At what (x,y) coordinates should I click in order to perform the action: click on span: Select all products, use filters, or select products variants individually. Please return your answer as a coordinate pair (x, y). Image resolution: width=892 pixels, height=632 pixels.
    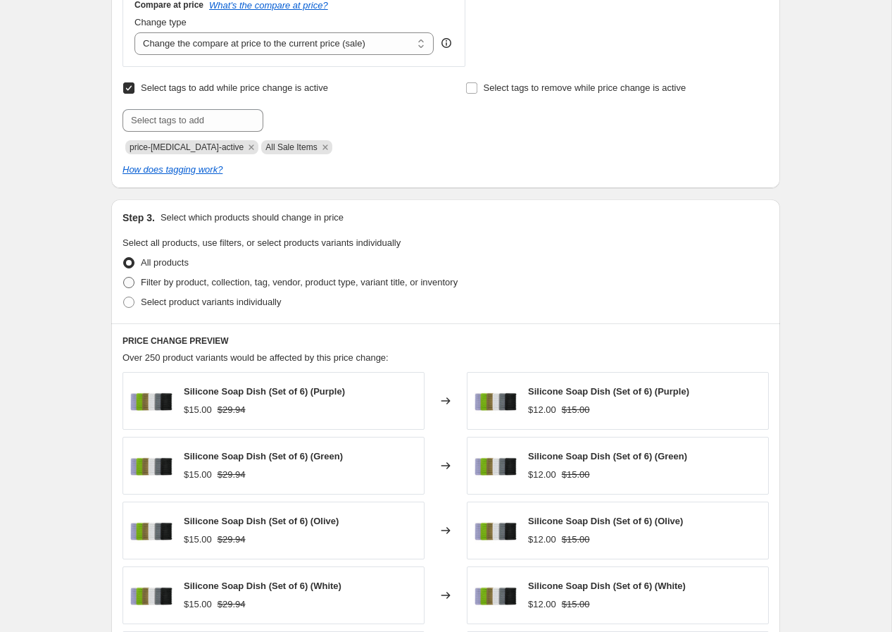
    Looking at the image, I should click on (261, 242).